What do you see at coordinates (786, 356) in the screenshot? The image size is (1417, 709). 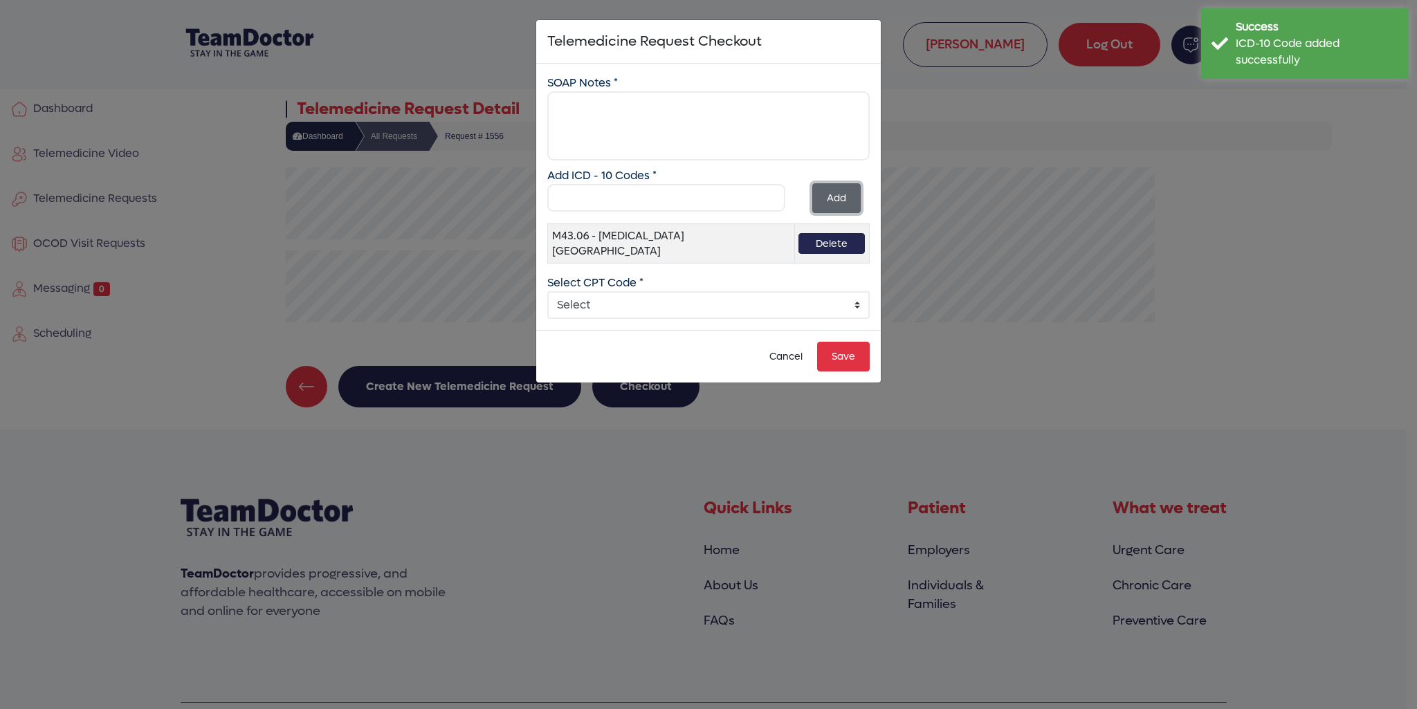 I see `button: Cancel` at bounding box center [786, 356].